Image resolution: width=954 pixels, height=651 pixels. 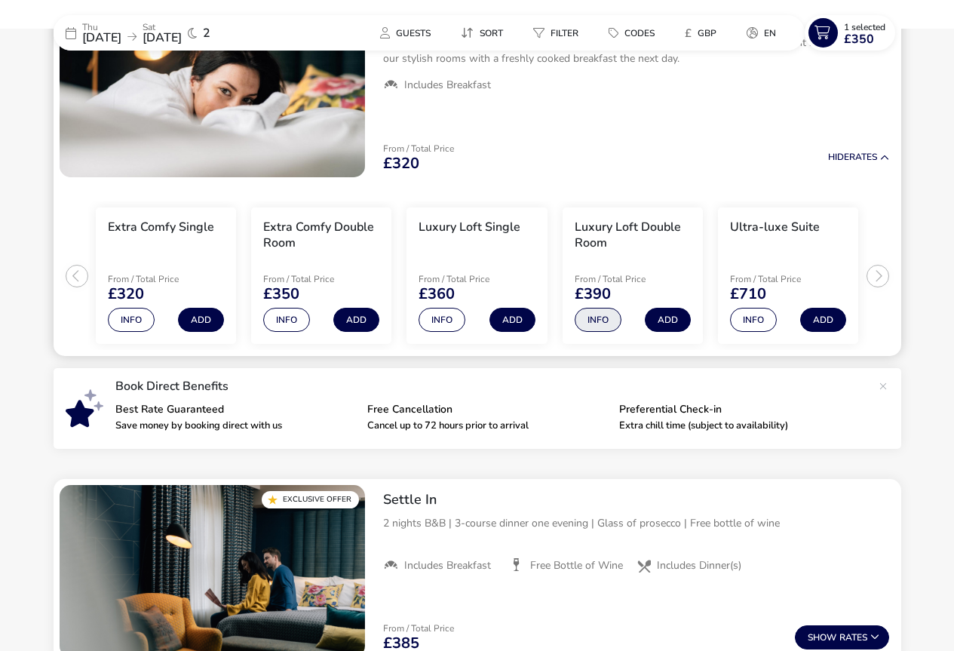 I want to click on button: en, so click(x=761, y=32).